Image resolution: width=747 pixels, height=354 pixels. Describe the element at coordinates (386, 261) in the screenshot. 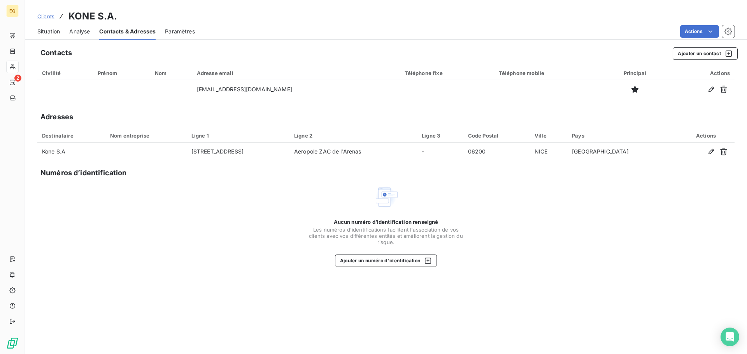

I see `button: Ajouter un numéro d’identification` at that location.